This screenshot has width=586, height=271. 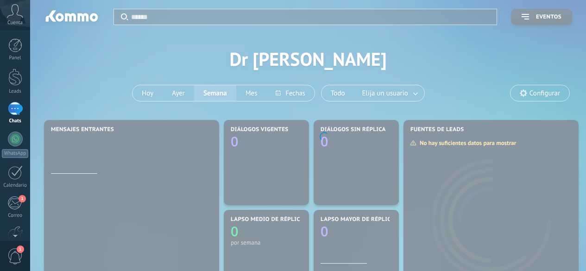 I want to click on div: Chats, so click(x=15, y=121).